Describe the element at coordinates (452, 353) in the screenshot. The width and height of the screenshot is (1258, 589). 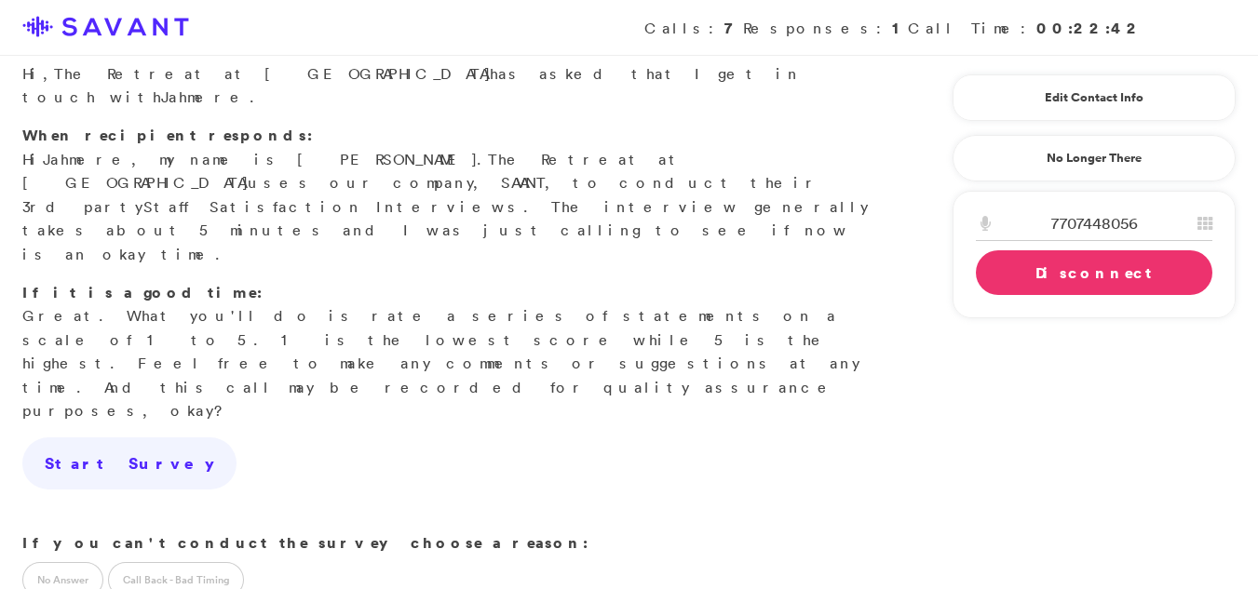
I see `p: Great. What you'll do is rate a series of statements on a scale of 1 to 5. 1 is the lowest score ...` at that location.